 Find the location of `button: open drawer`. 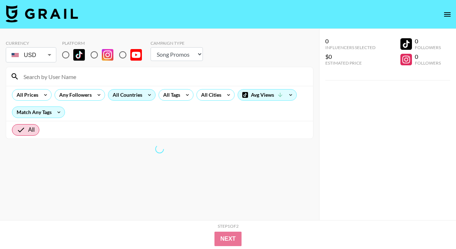

button: open drawer is located at coordinates (448, 14).